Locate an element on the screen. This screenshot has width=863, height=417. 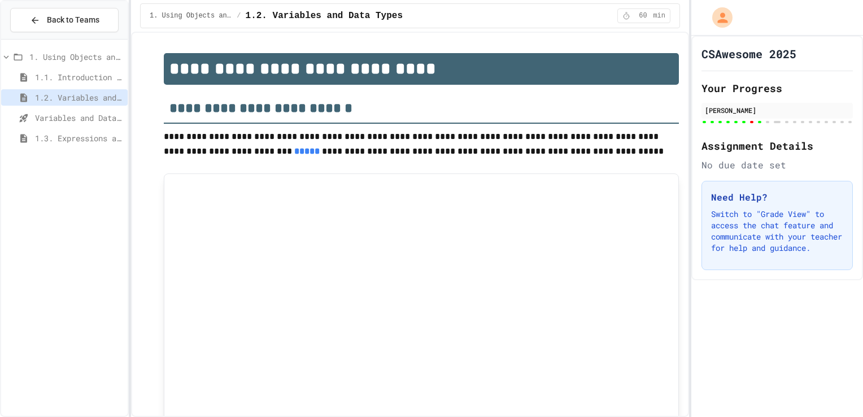
div: My Account is located at coordinates (718, 18).